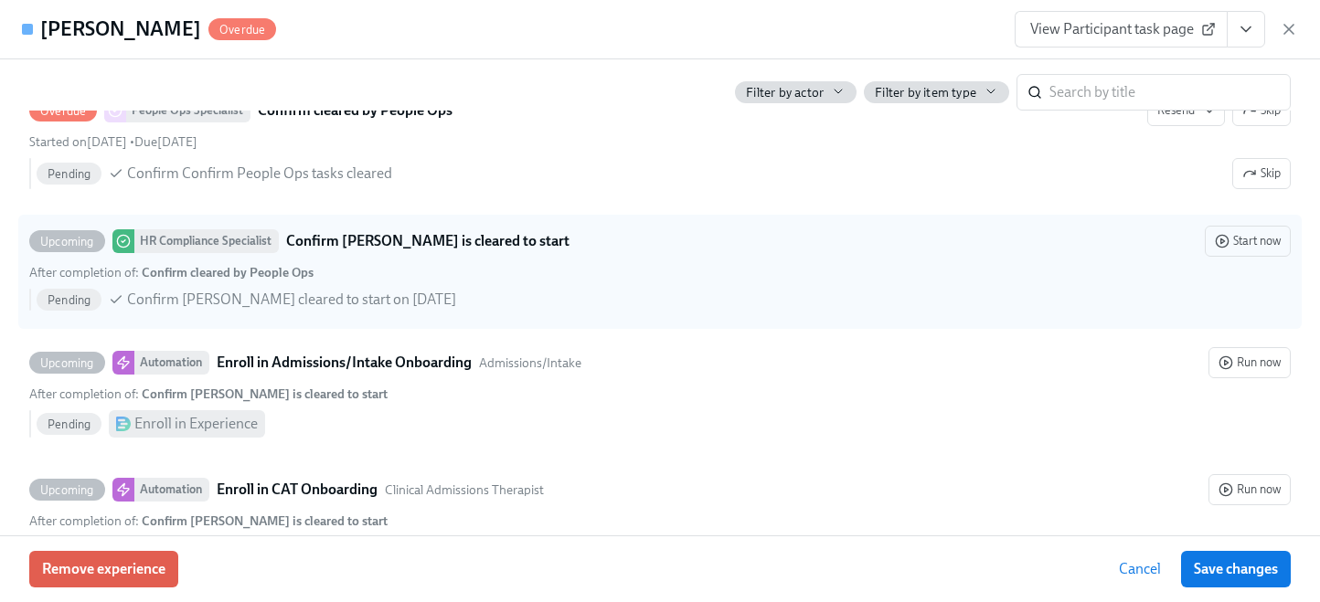 This screenshot has width=1320, height=602. Describe the element at coordinates (464, 490) in the screenshot. I see `span: This automation uses the "Clinical Admissions Therapist" audience` at that location.